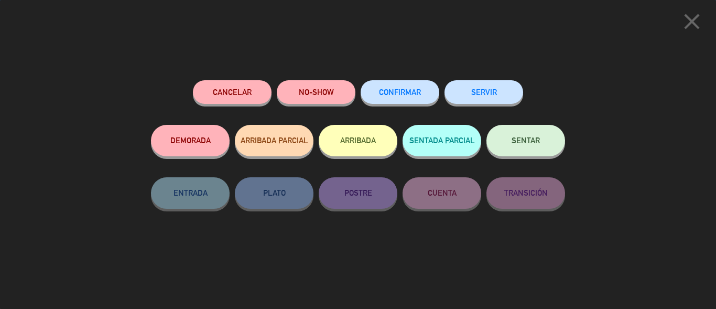 The image size is (716, 309). I want to click on button: SENTADA PARCIAL, so click(442, 141).